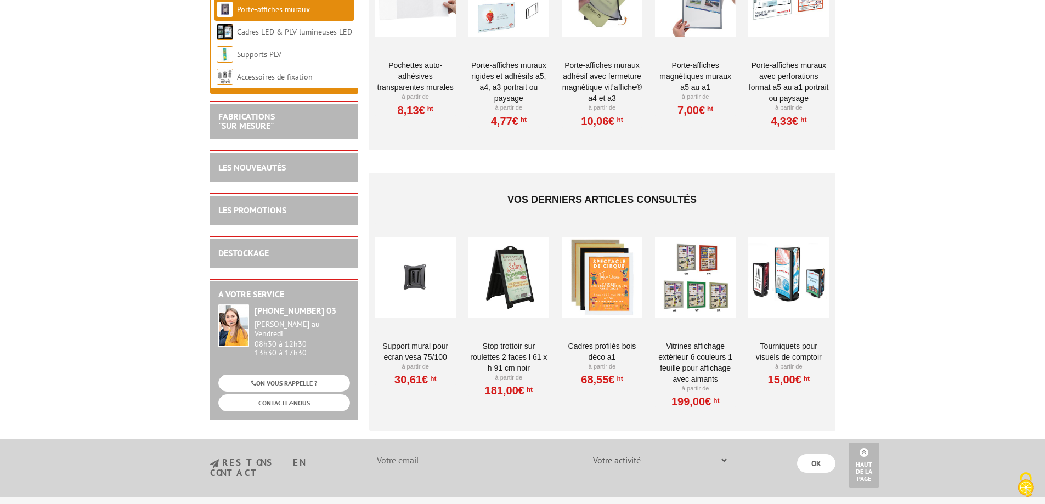 The image size is (1045, 504). I want to click on a: CONTACTEZ-NOUS, so click(284, 403).